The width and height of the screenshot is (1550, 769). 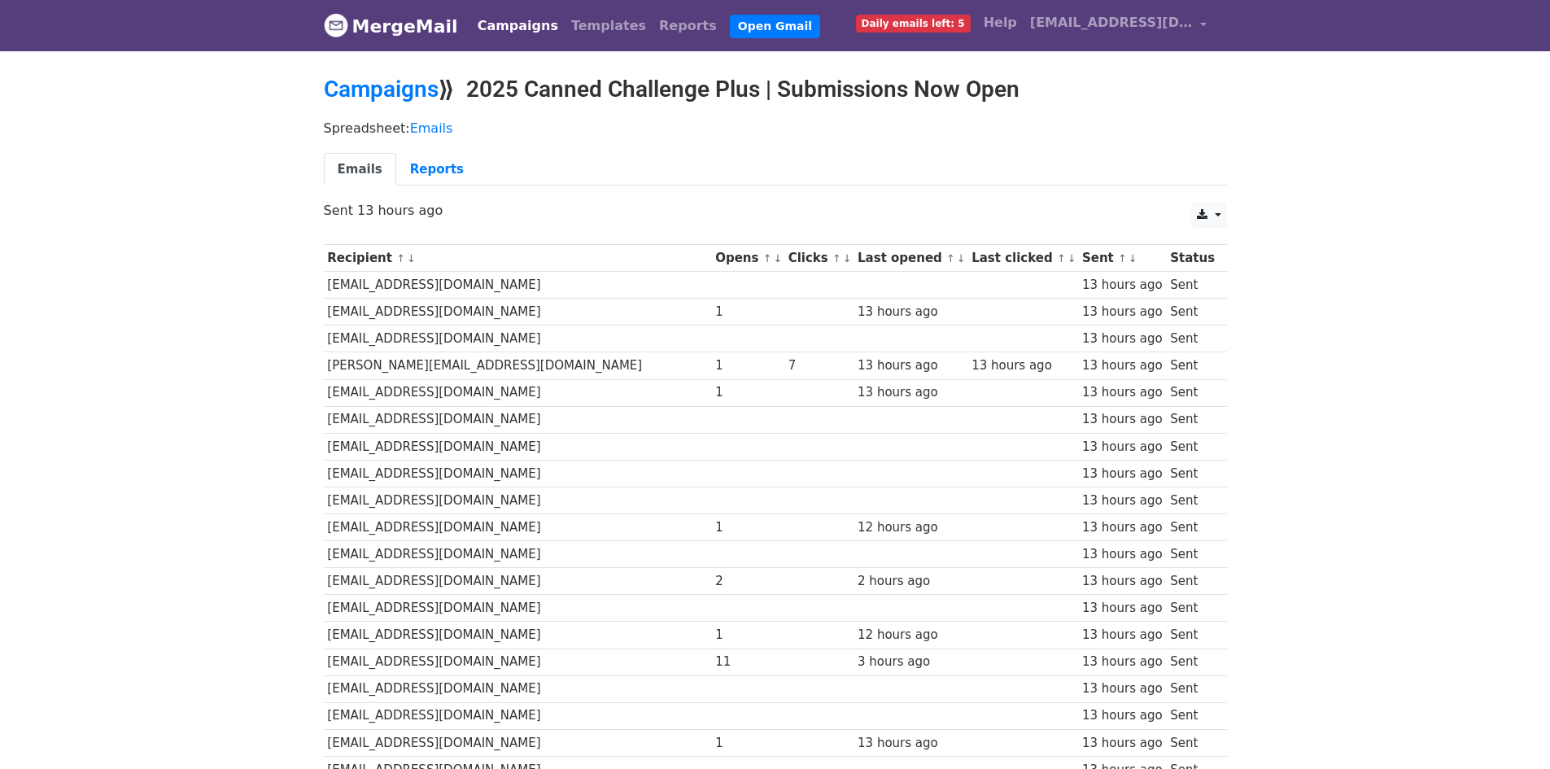 What do you see at coordinates (775, 89) in the screenshot?
I see `h2: ⟫ 2025 Canned Challenge Plus | Submissions Now Open` at bounding box center [775, 89].